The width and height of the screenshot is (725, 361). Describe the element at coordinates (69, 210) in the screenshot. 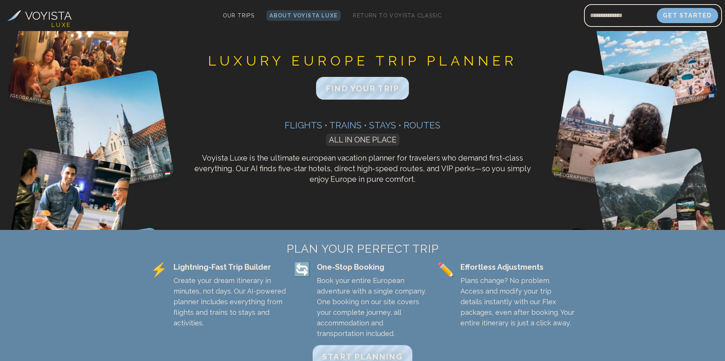

I see `img: Nice` at that location.